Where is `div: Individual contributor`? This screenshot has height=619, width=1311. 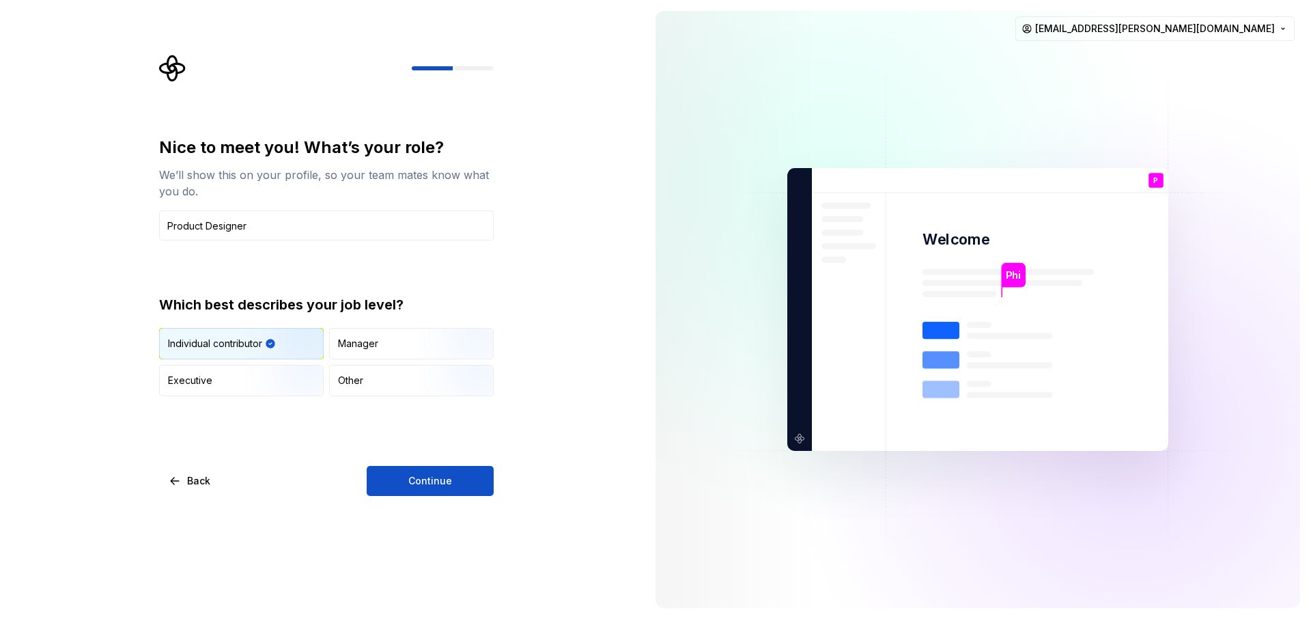 div: Individual contributor is located at coordinates (215, 344).